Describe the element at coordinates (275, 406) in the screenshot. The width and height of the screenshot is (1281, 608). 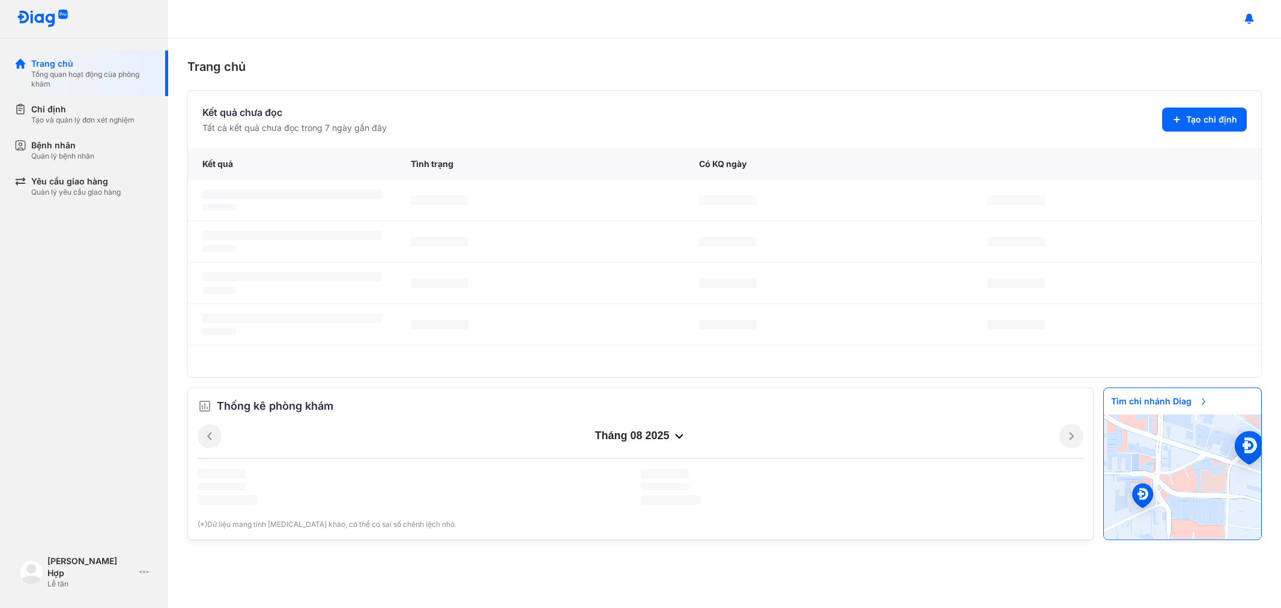
I see `span: Thống kê phòng khám` at that location.